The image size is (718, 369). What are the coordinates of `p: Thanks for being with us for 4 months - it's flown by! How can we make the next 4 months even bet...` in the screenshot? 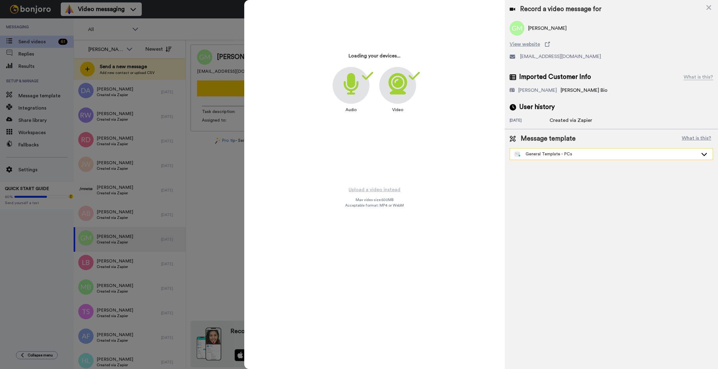 It's located at (66, 21).